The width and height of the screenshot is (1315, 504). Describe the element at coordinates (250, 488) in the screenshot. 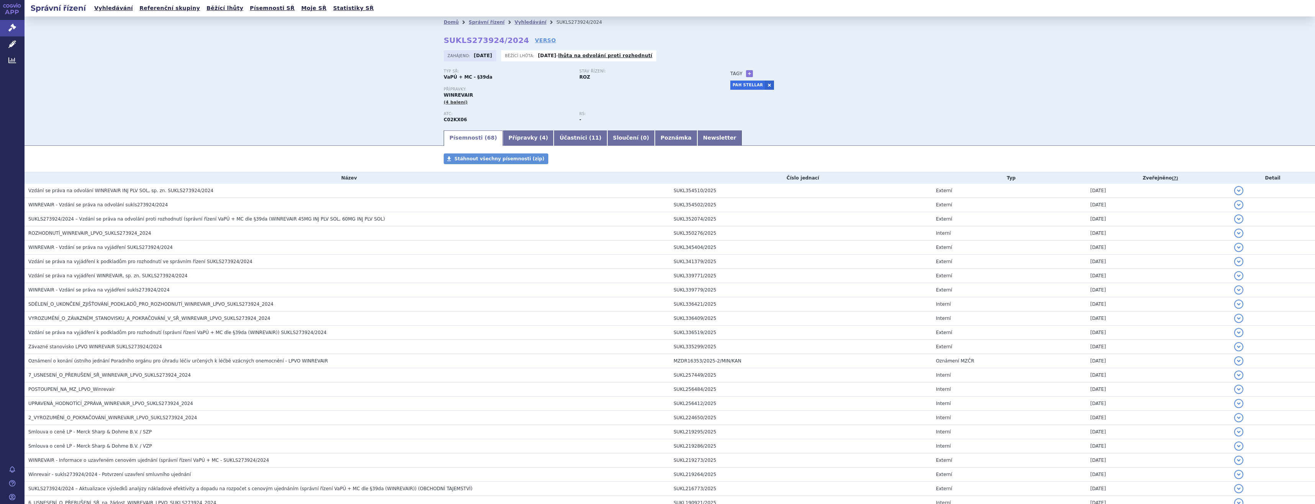

I see `span: SUKLS273924/2024 – Aktualizace výsledků analýzy nákladové efektivity a dopadu na rozpočet s cenov...` at that location.